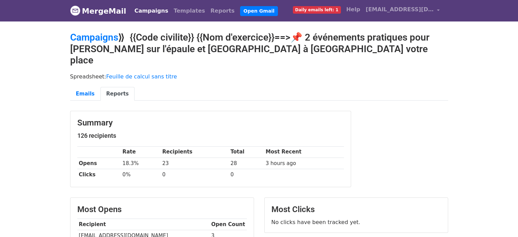  I want to click on a: Open Gmail, so click(259, 11).